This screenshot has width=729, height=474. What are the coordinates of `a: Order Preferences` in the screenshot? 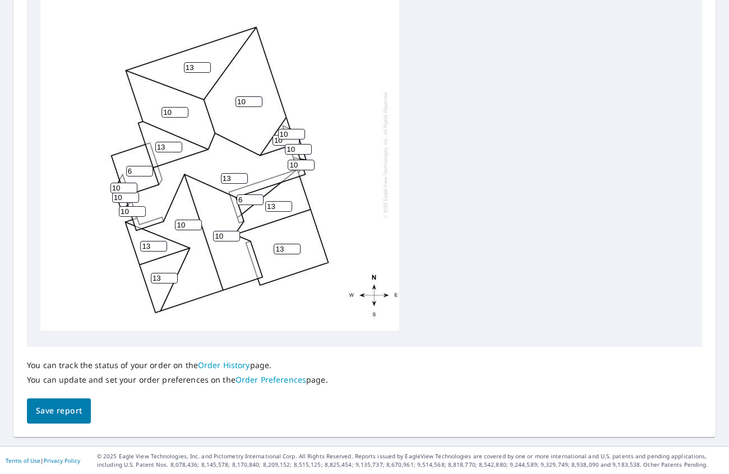 It's located at (271, 380).